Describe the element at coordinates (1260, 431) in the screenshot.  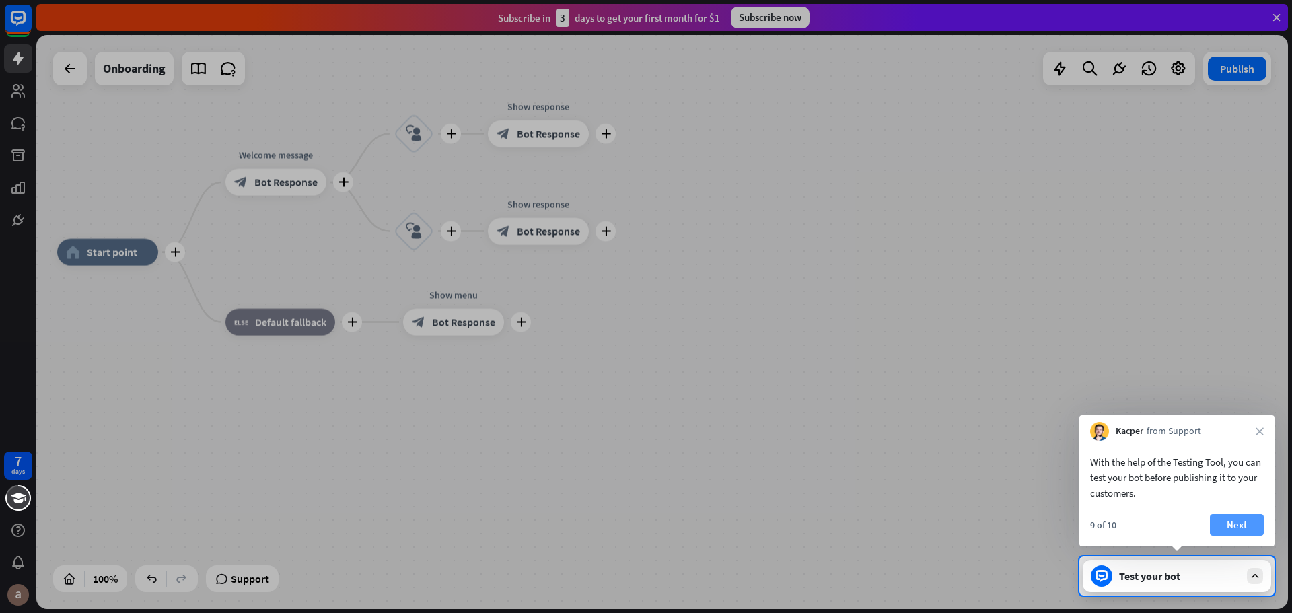
I see `i: close` at that location.